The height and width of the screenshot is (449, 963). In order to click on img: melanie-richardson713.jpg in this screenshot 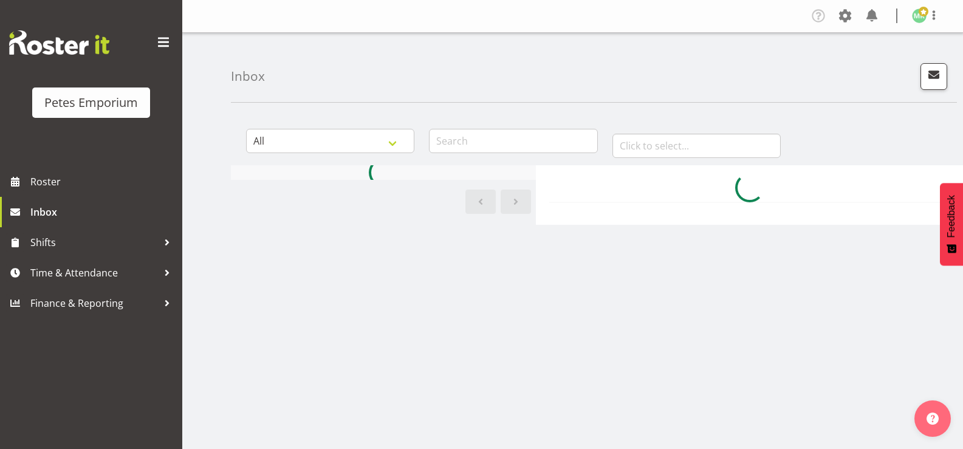, I will do `click(919, 16)`.